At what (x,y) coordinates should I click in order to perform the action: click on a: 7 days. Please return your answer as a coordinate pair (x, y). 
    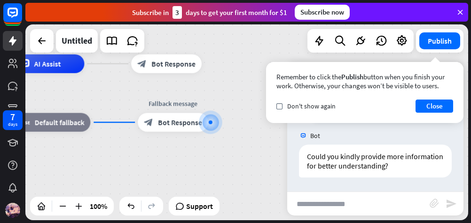
    Looking at the image, I should click on (13, 120).